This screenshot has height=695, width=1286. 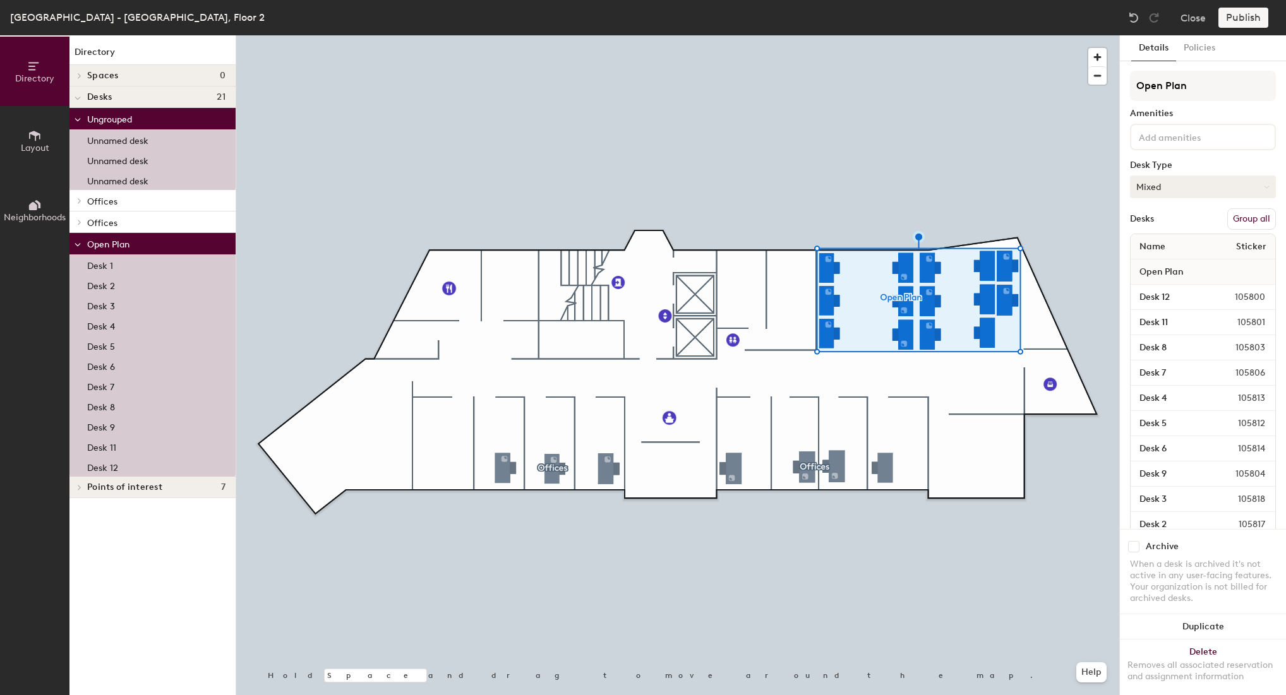 I want to click on span: Layout, so click(x=35, y=148).